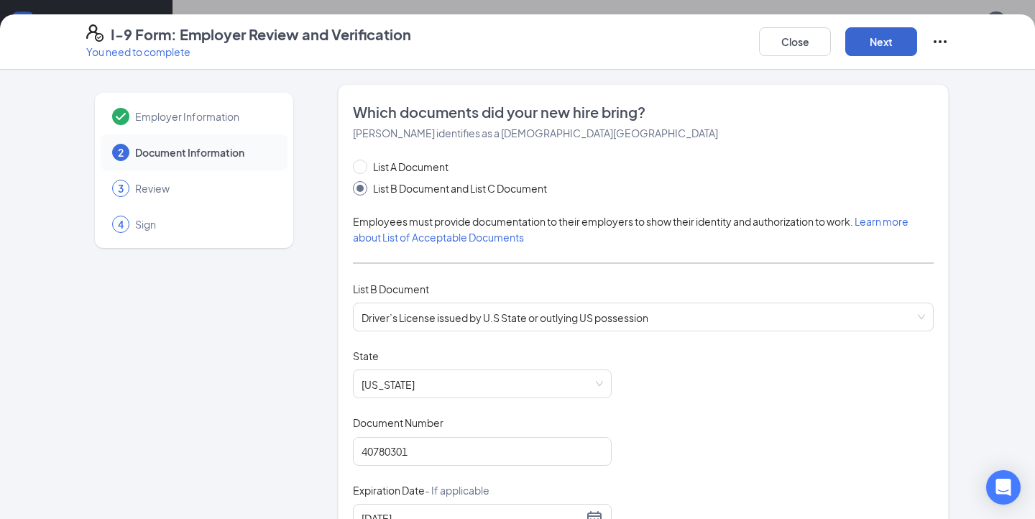 This screenshot has width=1035, height=519. What do you see at coordinates (366, 356) in the screenshot?
I see `span: State` at bounding box center [366, 356].